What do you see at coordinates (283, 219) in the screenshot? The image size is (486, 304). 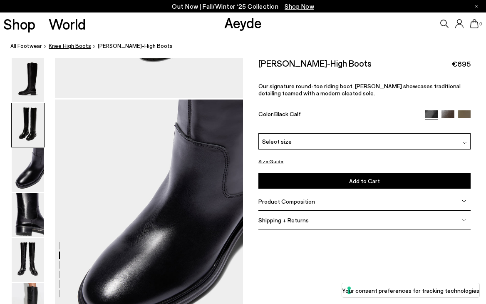 I see `span: Shipping + Returns` at bounding box center [283, 219].